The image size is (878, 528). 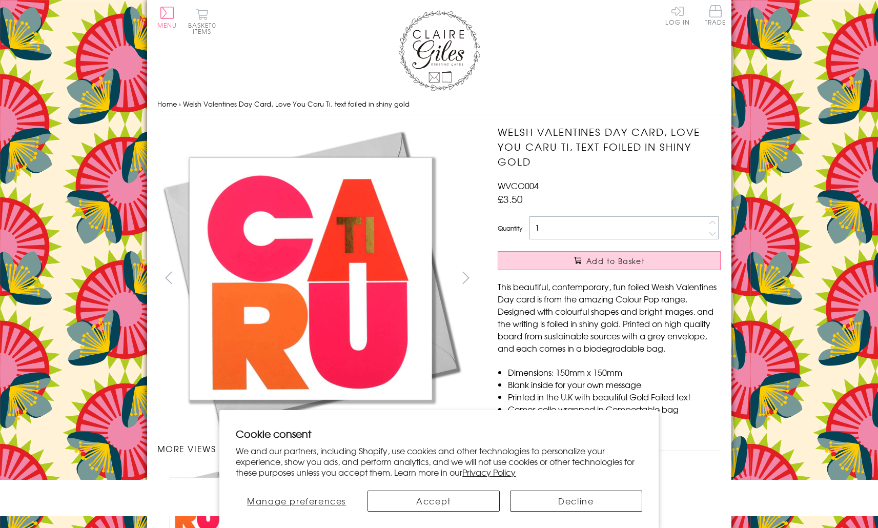 I want to click on button: prev, so click(x=169, y=277).